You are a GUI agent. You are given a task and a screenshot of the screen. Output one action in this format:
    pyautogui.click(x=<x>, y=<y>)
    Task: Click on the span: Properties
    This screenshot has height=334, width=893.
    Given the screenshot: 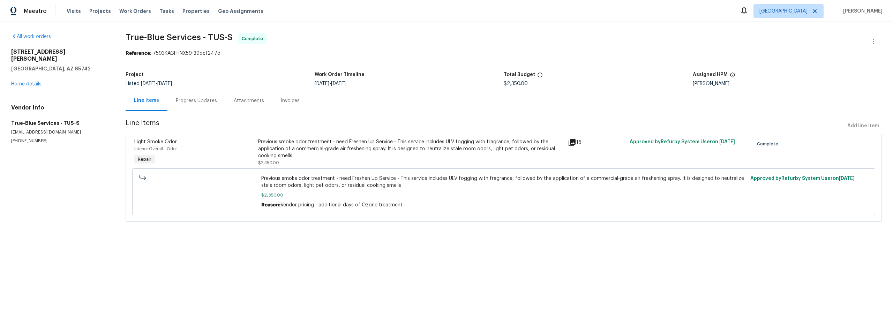 What is the action you would take?
    pyautogui.click(x=196, y=11)
    